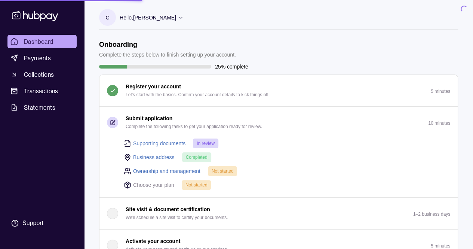 This screenshot has height=249, width=473. What do you see at coordinates (154, 157) in the screenshot?
I see `a: Business address` at bounding box center [154, 157].